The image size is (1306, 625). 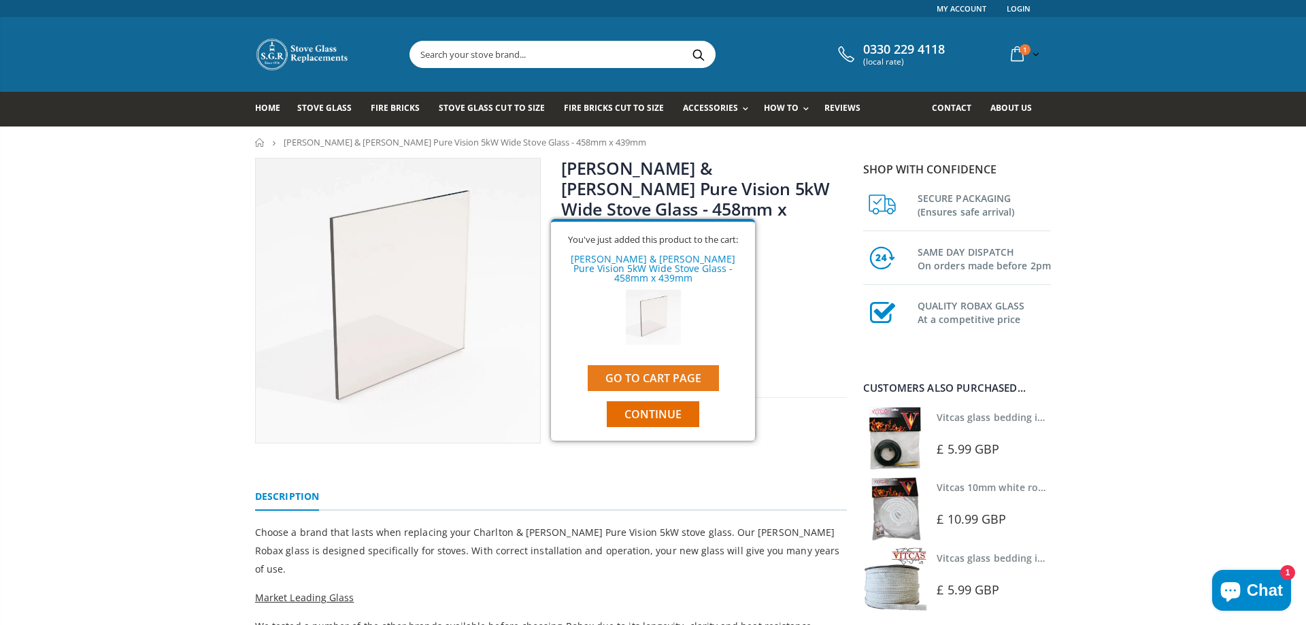 I want to click on button: Search, so click(x=698, y=54).